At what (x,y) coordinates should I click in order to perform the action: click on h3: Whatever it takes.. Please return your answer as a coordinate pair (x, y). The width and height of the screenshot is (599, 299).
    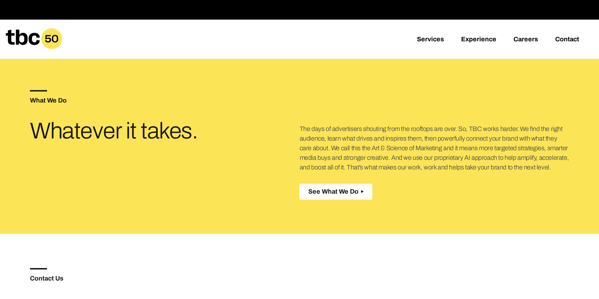
    Looking at the image, I should click on (120, 131).